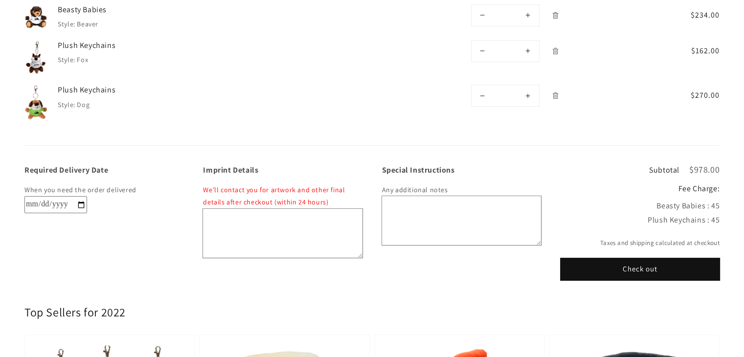 The image size is (744, 357). What do you see at coordinates (88, 24) in the screenshot?
I see `dd: Beaver` at bounding box center [88, 24].